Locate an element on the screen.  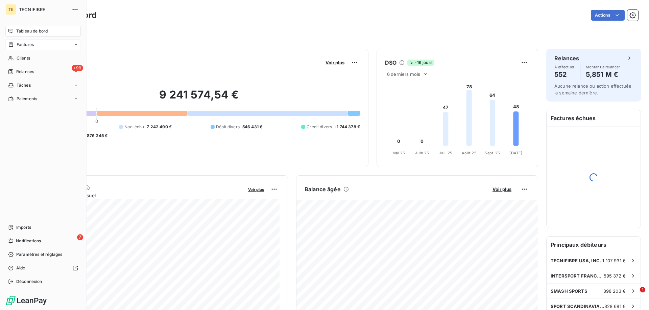
button: Actions is located at coordinates (608, 15).